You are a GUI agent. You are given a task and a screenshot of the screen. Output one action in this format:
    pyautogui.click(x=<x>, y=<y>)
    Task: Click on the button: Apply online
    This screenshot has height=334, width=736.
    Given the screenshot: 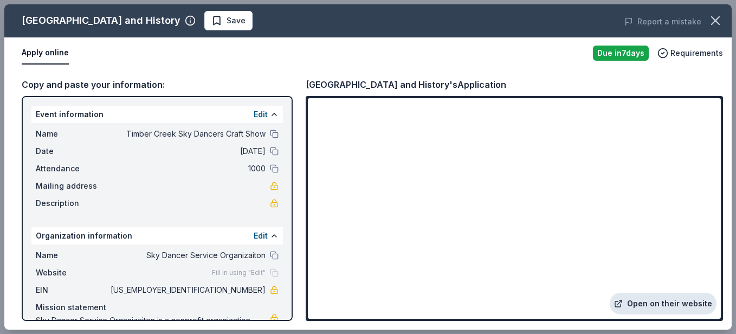 What is the action you would take?
    pyautogui.click(x=45, y=53)
    